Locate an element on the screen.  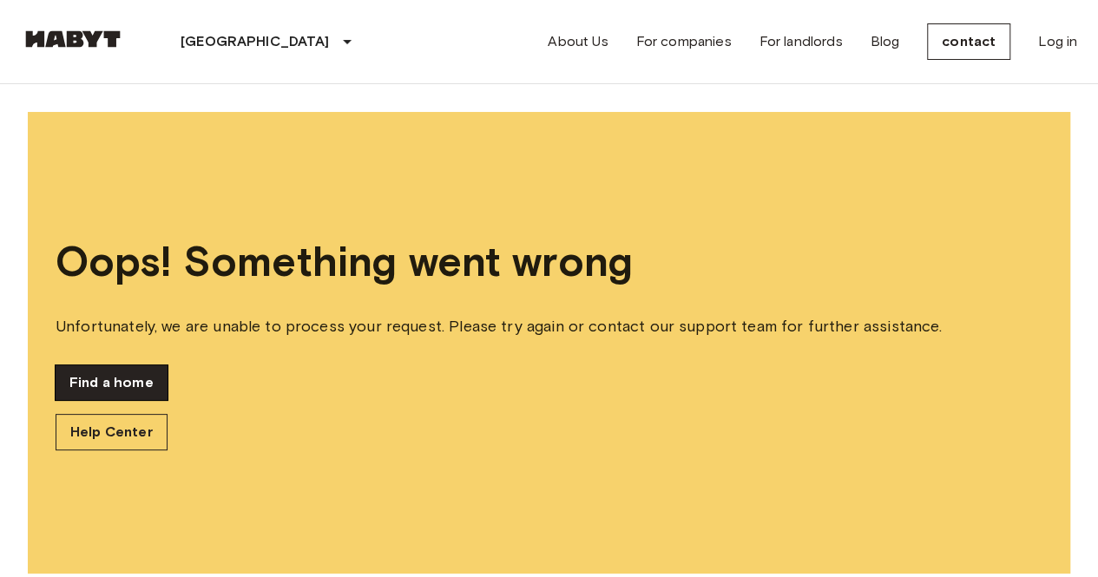
a: Help Center is located at coordinates (111, 432).